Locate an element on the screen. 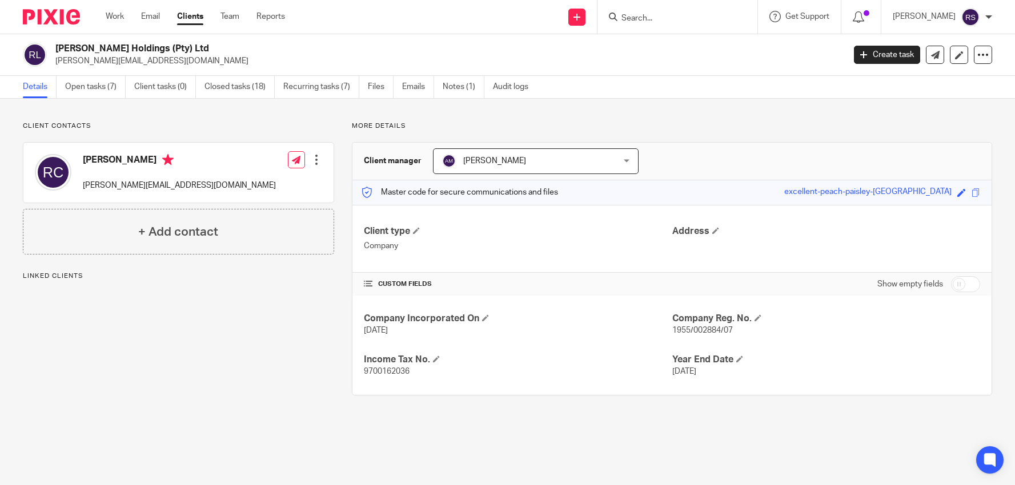 This screenshot has width=1015, height=485. i: Primary is located at coordinates (168, 160).